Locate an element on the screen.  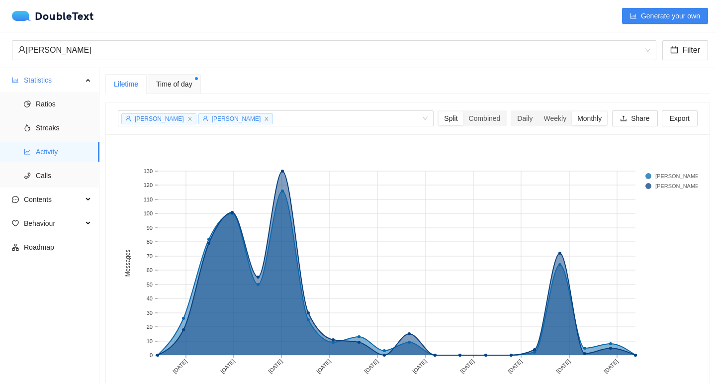
div: DoubleText is located at coordinates (53, 16).